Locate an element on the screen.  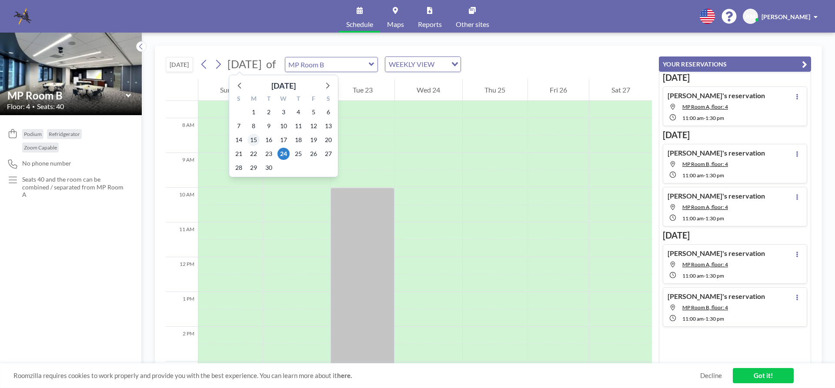
span: Tuesday, September 23, 2025 is located at coordinates (269, 154).